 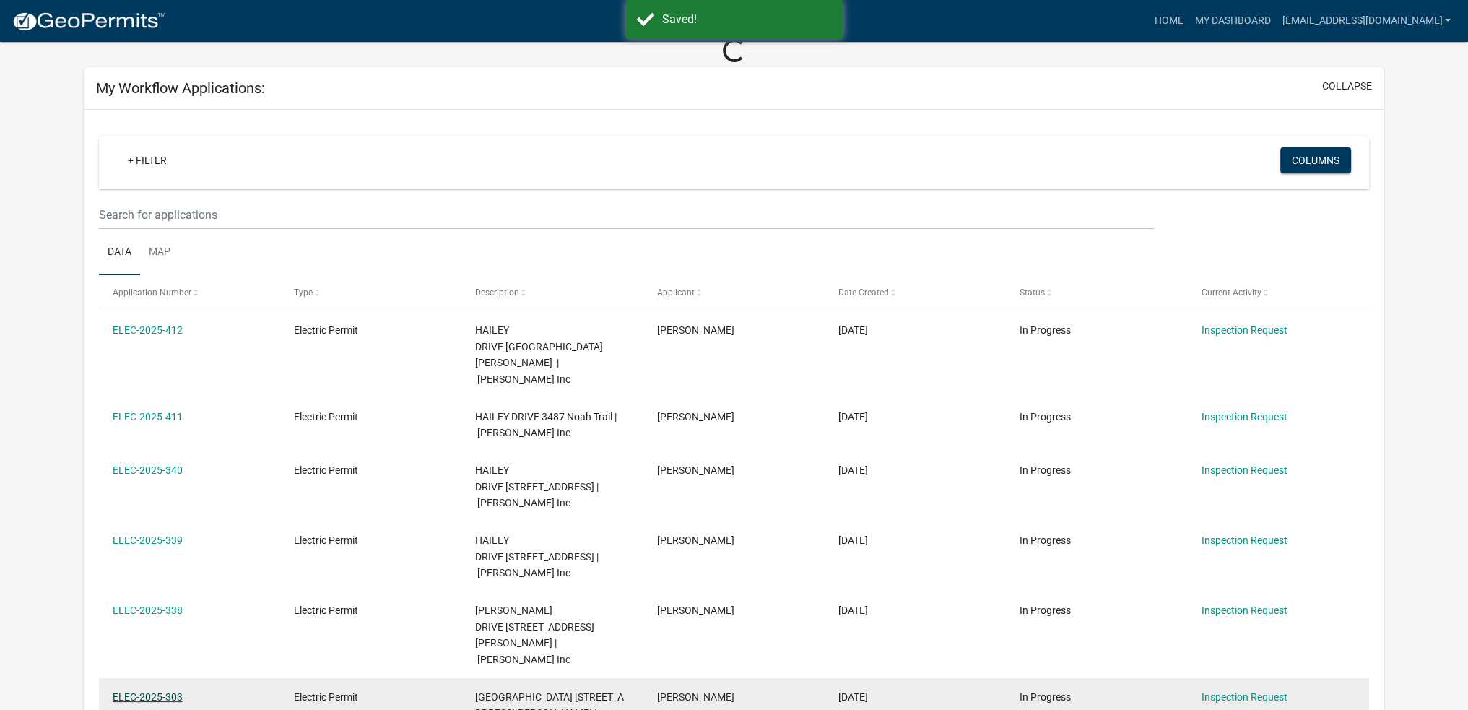 What do you see at coordinates (181, 88) in the screenshot?
I see `h5: My Workflow Applications:` at bounding box center [181, 88].